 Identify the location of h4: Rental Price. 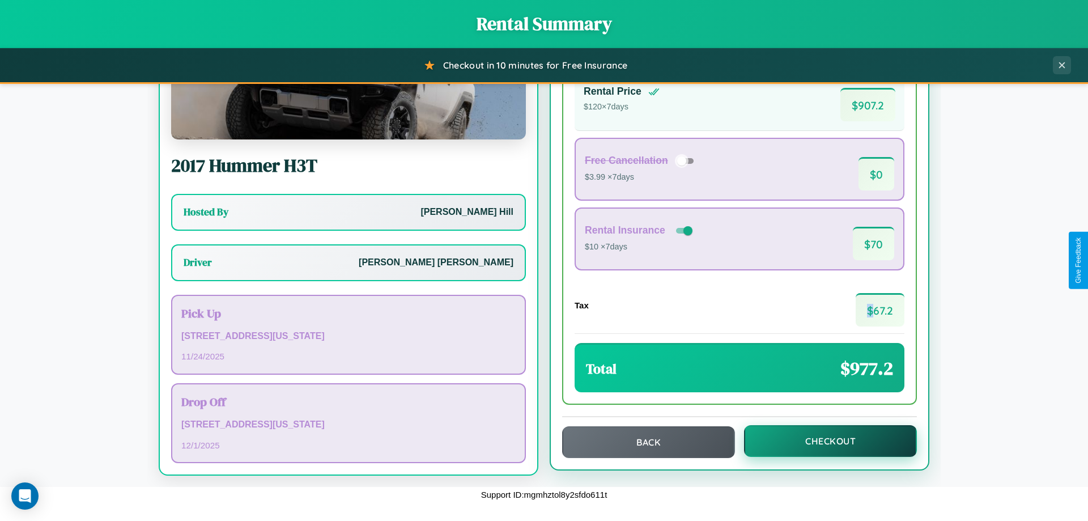
(613, 91).